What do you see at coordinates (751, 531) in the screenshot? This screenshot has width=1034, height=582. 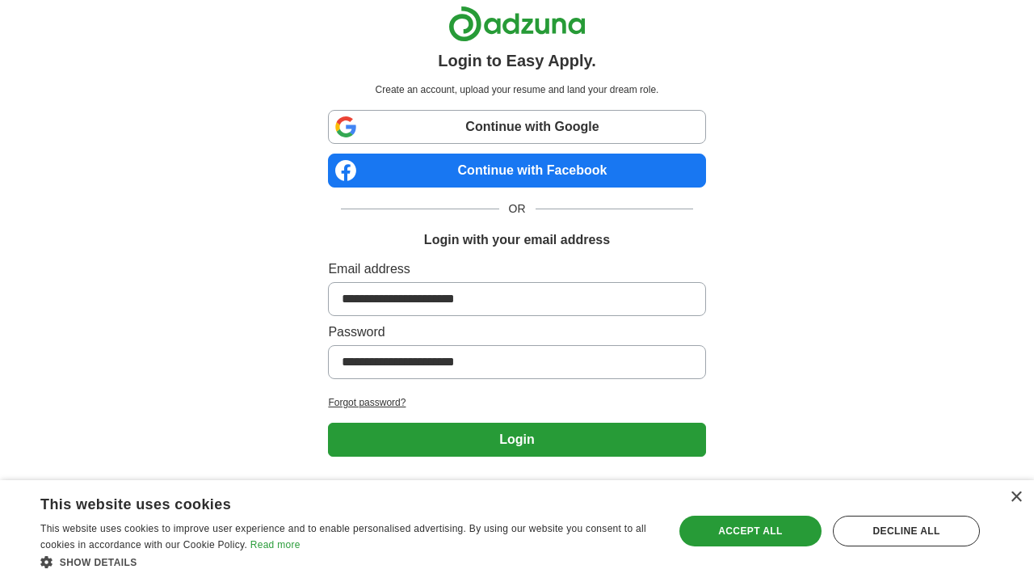 I see `div: Accept all` at bounding box center [751, 531].